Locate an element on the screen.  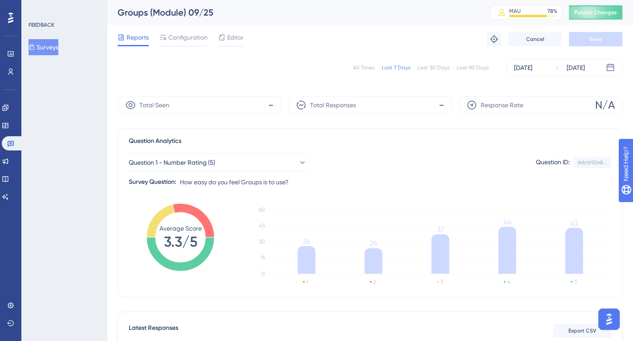
tspan: 15 is located at coordinates (263, 258).